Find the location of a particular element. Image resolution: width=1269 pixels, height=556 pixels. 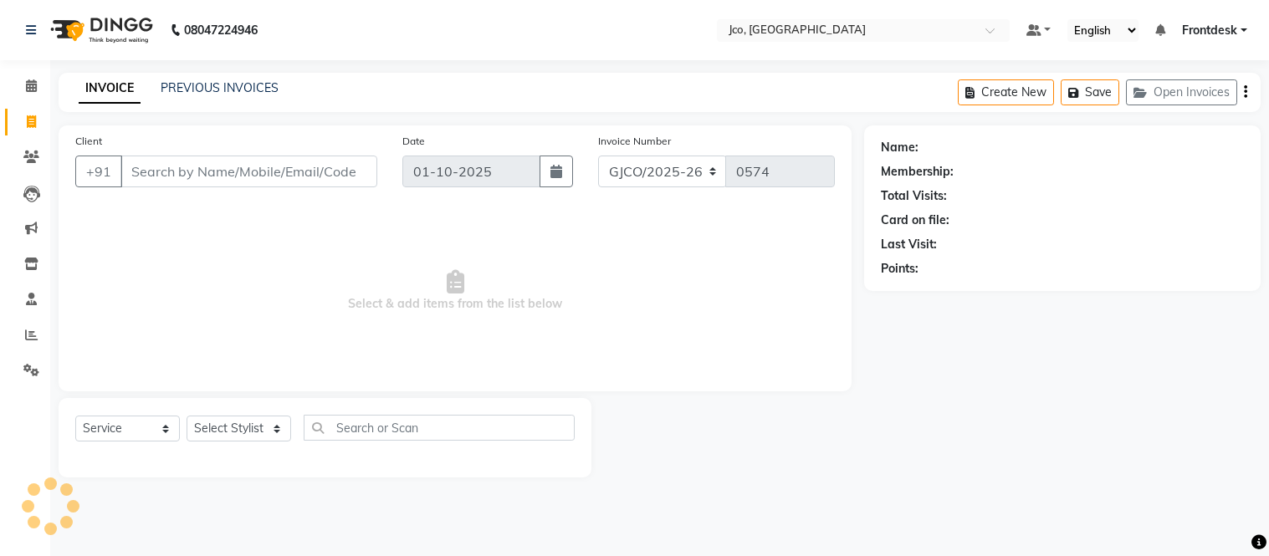

span: Select & add items from the list below is located at coordinates (455, 291).